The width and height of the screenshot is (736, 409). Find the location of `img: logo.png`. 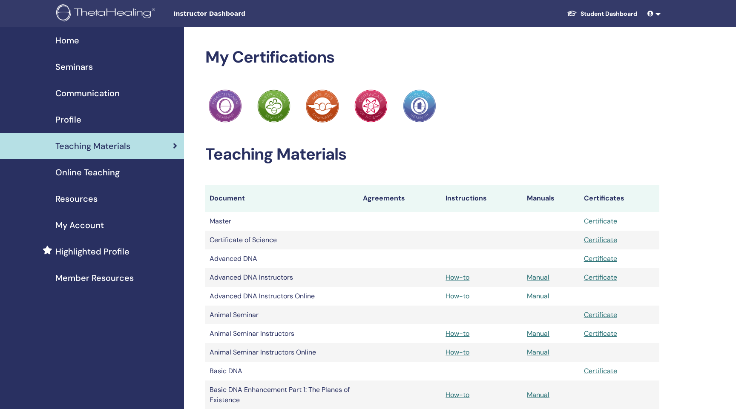

img: logo.png is located at coordinates (107, 14).